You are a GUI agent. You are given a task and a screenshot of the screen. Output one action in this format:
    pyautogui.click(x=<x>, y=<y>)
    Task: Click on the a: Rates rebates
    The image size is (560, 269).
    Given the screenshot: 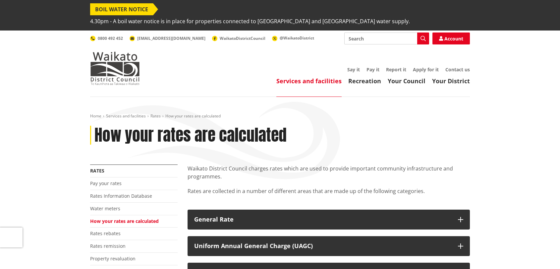 What is the action you would take?
    pyautogui.click(x=105, y=233)
    